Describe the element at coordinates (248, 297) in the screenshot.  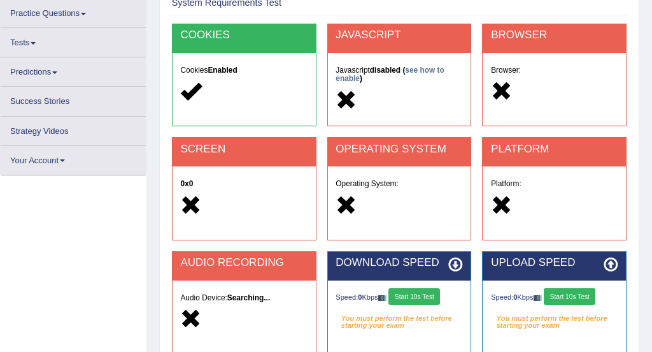
I see `strong: Searching...` at that location.